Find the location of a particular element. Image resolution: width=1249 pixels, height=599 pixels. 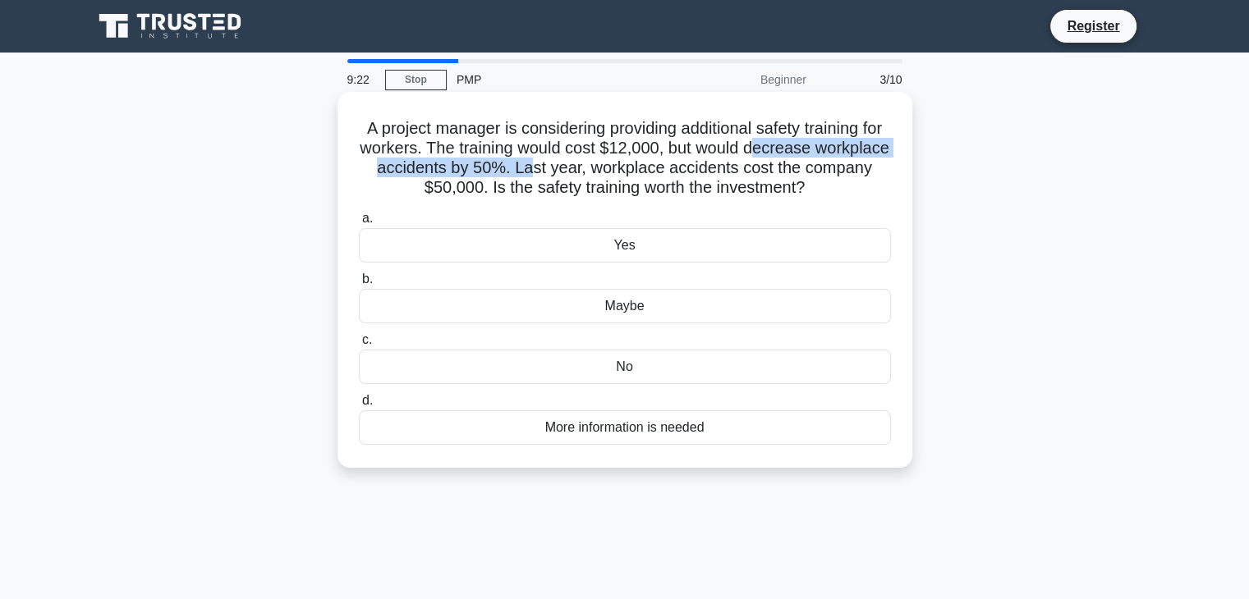

div: 9:22 is located at coordinates (361, 80).